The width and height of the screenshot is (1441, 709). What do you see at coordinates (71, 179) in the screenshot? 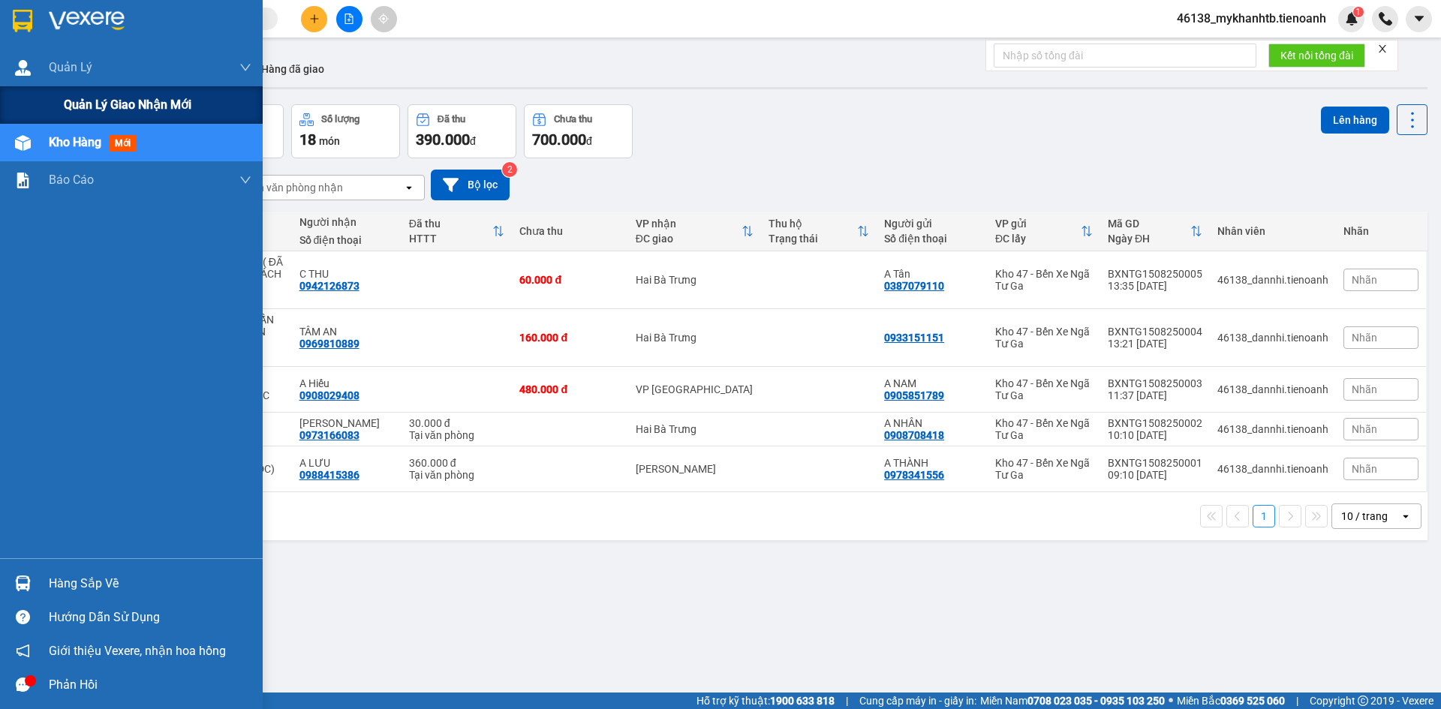
I see `span: Báo cáo` at bounding box center [71, 179].